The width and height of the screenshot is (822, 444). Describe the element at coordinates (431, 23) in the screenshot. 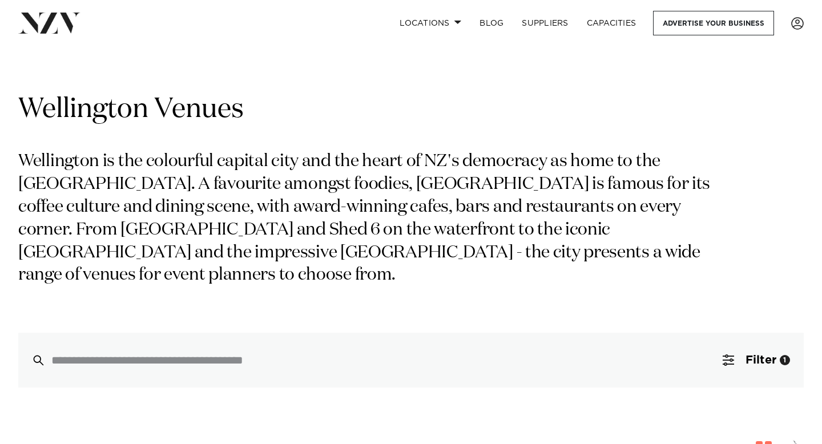

I see `a: Locations` at that location.